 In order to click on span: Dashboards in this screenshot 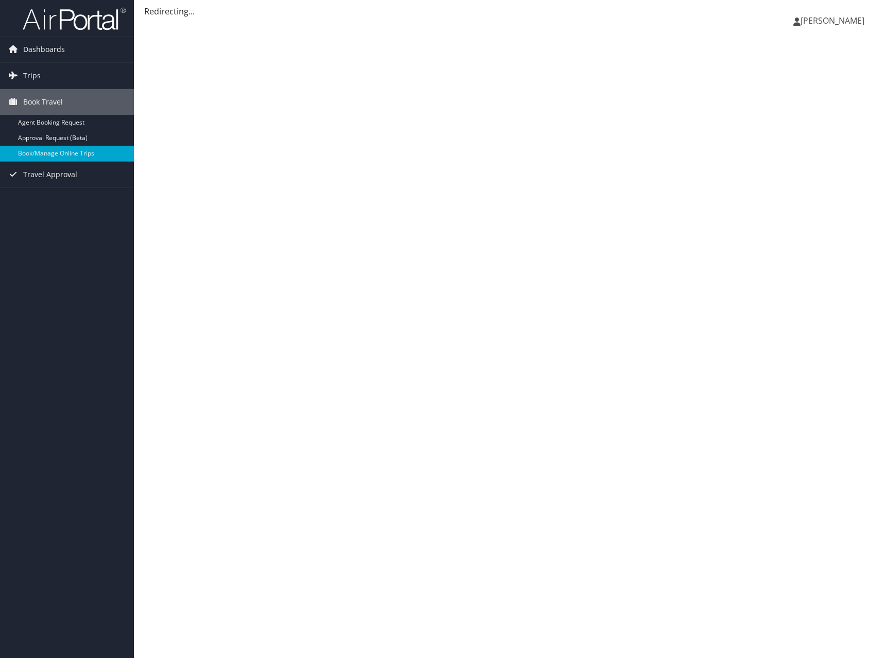, I will do `click(44, 49)`.